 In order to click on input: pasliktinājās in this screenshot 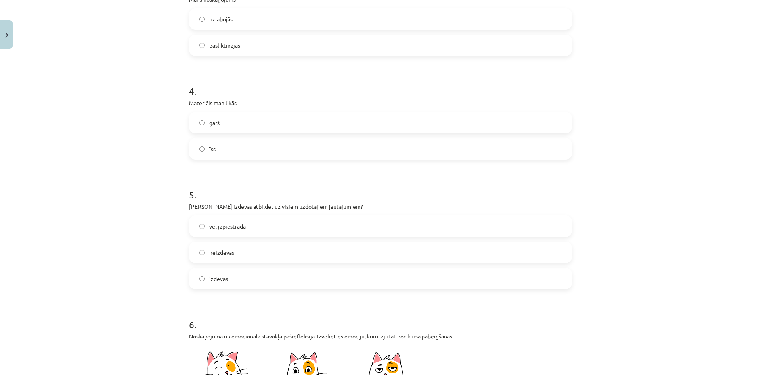, I will do `click(202, 45)`.